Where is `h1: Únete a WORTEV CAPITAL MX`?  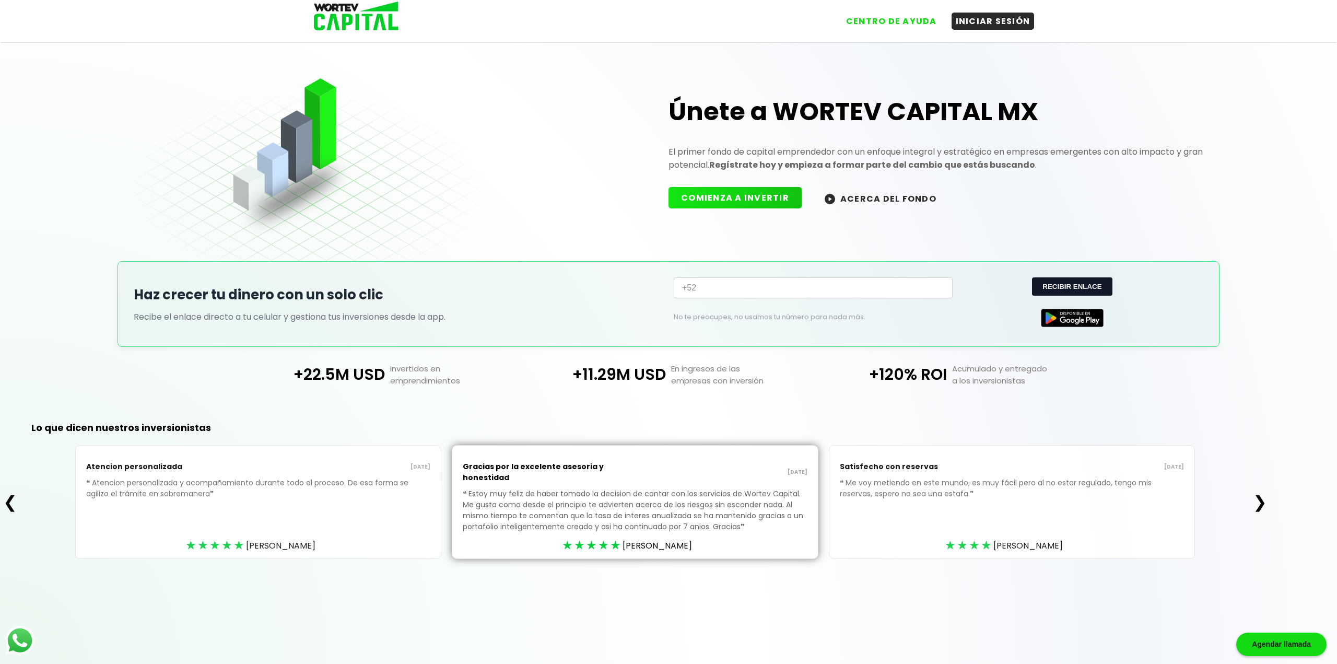
h1: Únete a WORTEV CAPITAL MX is located at coordinates (936, 112).